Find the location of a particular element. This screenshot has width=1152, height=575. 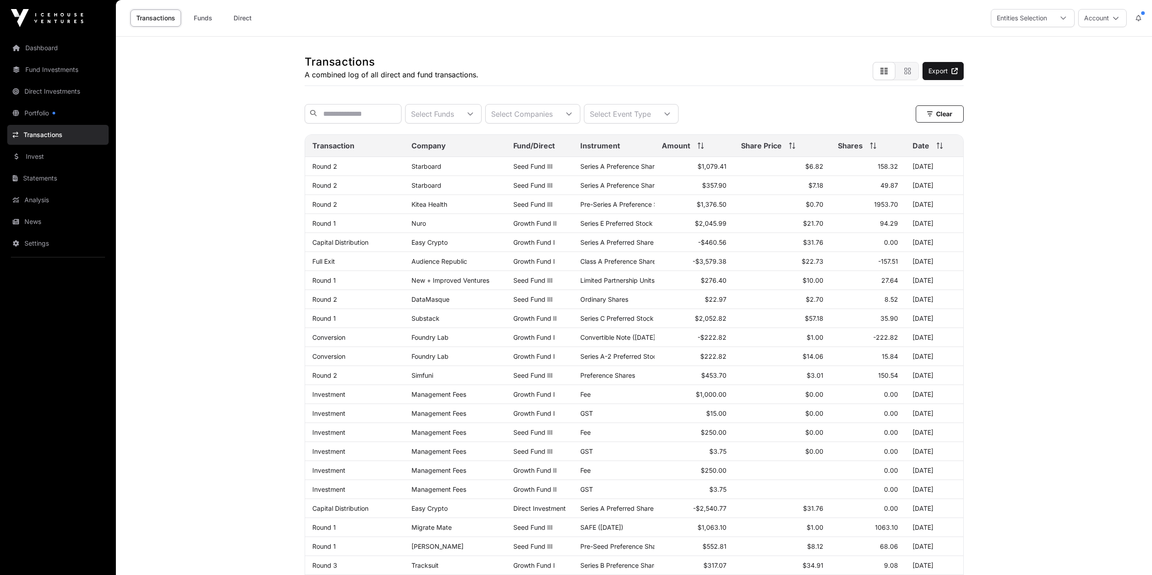

span: Fund/Direct is located at coordinates (534, 146).